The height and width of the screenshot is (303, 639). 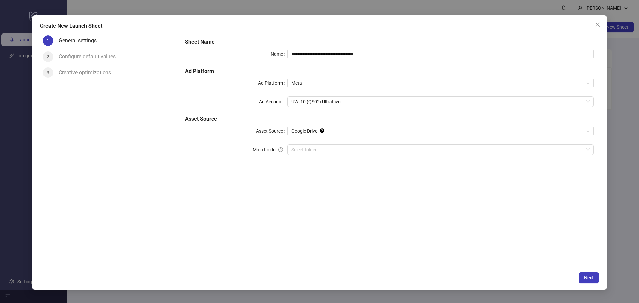 I want to click on span: 2, so click(x=48, y=57).